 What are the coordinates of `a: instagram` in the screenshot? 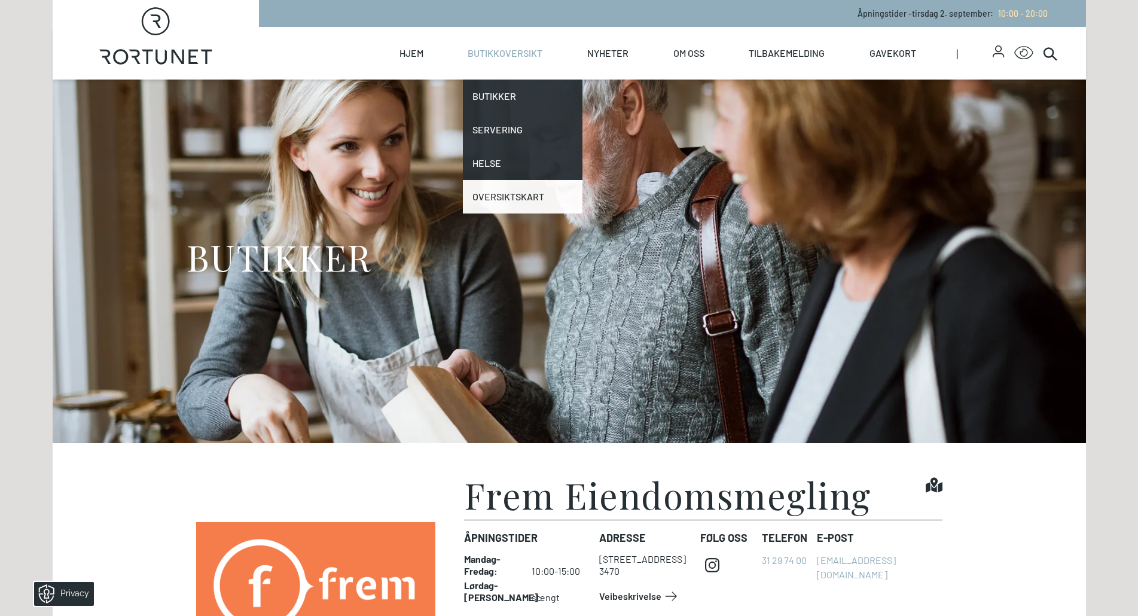 It's located at (712, 565).